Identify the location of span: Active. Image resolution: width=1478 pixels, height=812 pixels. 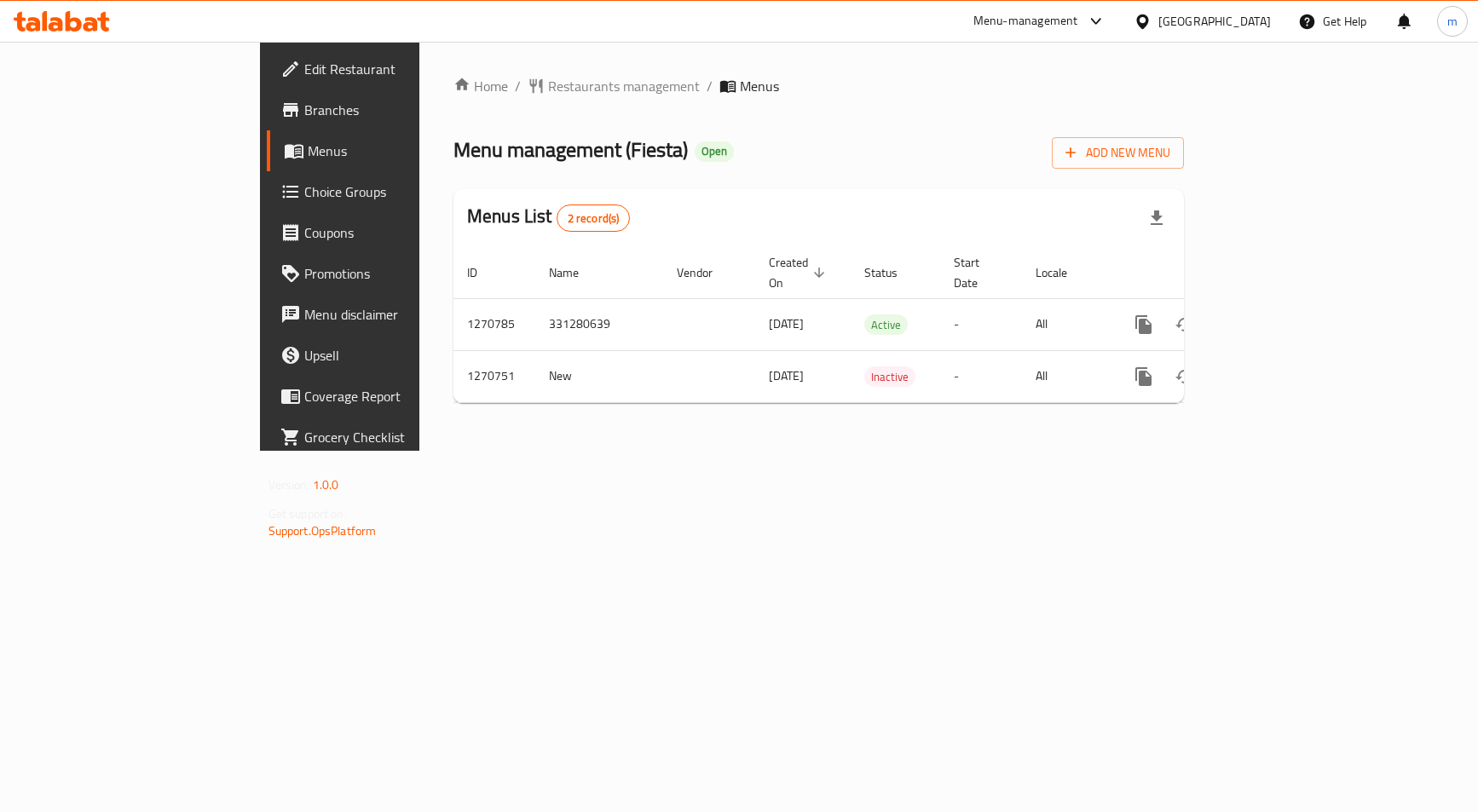
(886, 325).